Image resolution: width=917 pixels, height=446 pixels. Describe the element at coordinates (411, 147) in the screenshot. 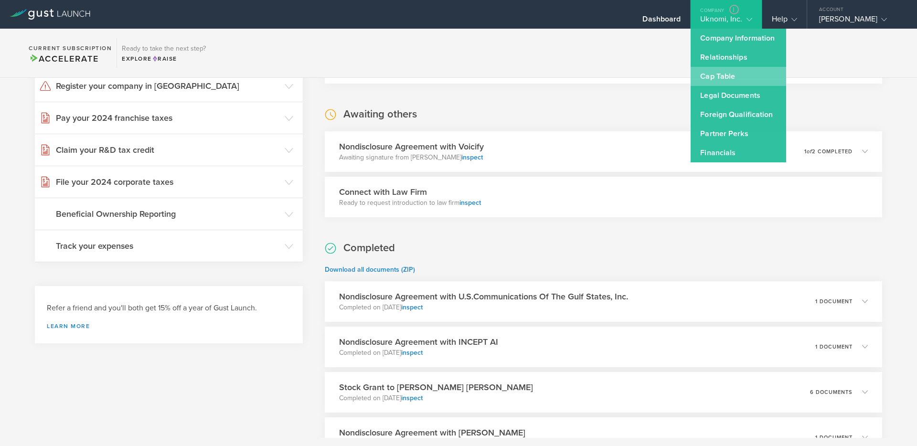

I see `h3: Nondisclosure Agreement with Voicify` at that location.